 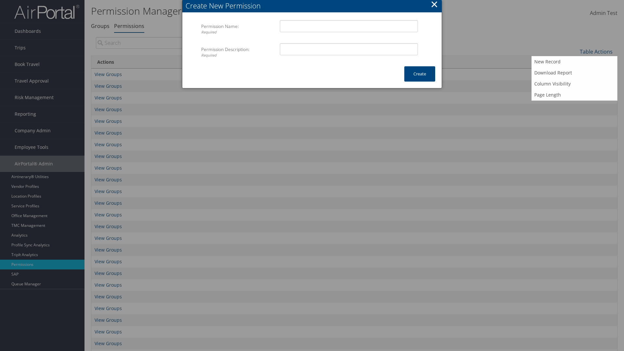 What do you see at coordinates (574, 84) in the screenshot?
I see `a: Column Visibility` at bounding box center [574, 84].